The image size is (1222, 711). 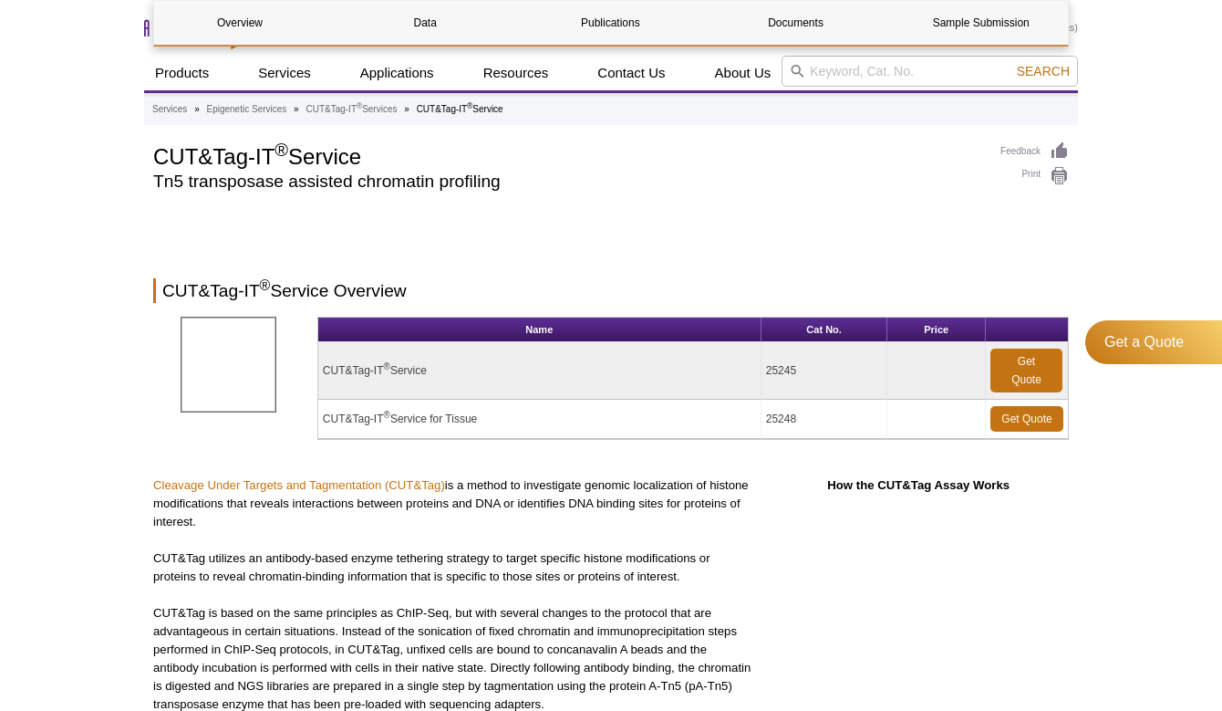 I want to click on td: 25248, so click(x=825, y=419).